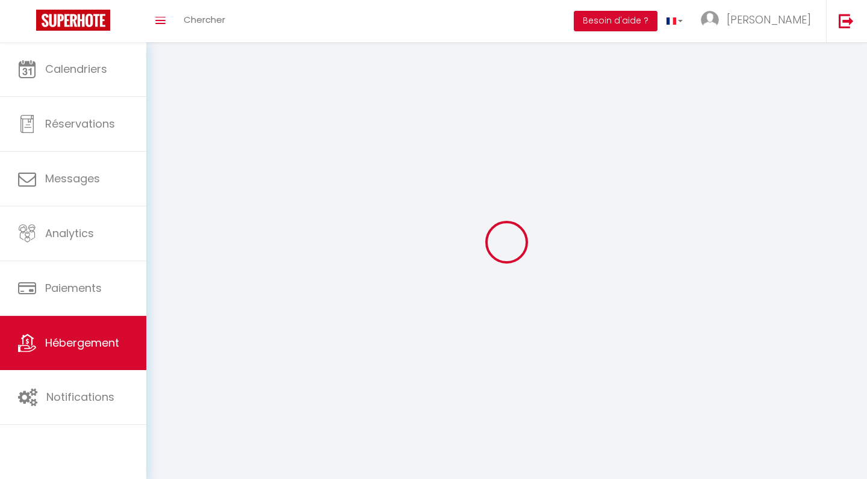 The image size is (867, 479). Describe the element at coordinates (82, 342) in the screenshot. I see `span: Hébergement` at that location.